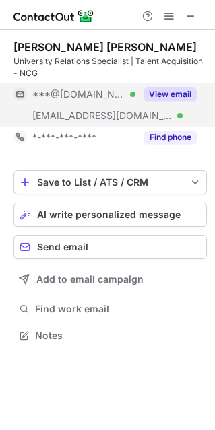 The image size is (215, 430). I want to click on div: University Relations Specialist | Talent Acquisition - NCG, so click(110, 67).